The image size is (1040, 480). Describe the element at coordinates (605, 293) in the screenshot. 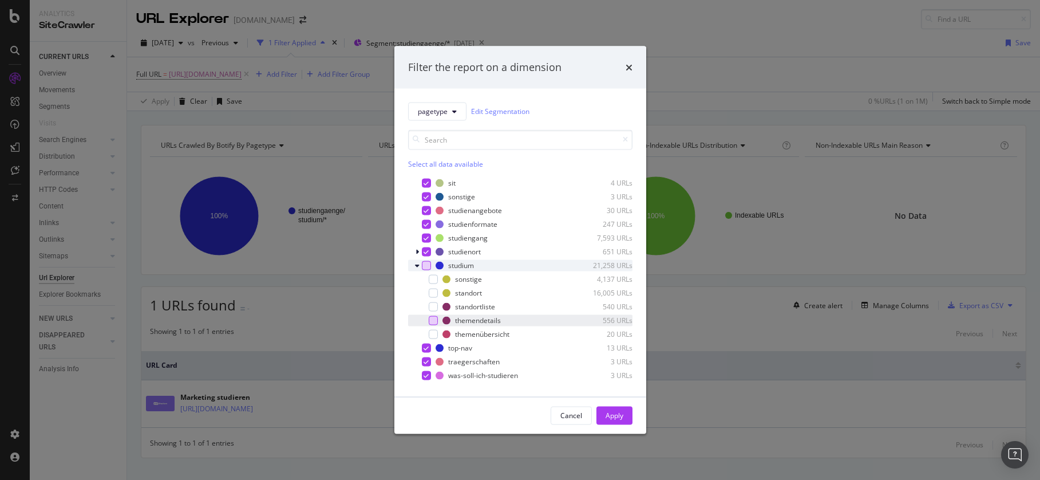

I see `div: 16,005 URLs` at that location.